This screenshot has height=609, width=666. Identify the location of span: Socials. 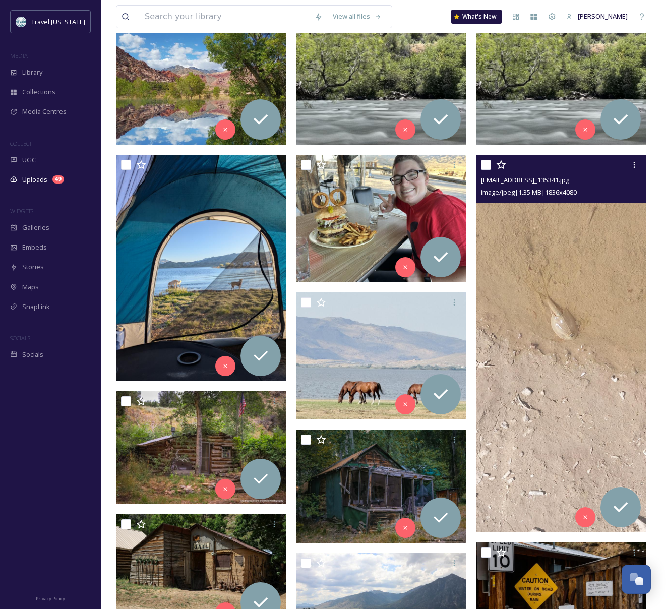
(33, 354).